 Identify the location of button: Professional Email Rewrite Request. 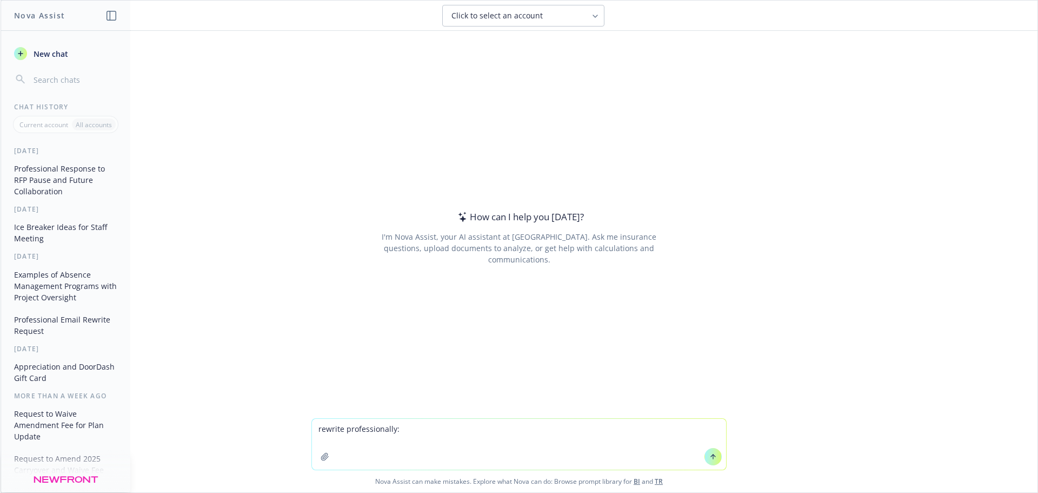
(65, 325).